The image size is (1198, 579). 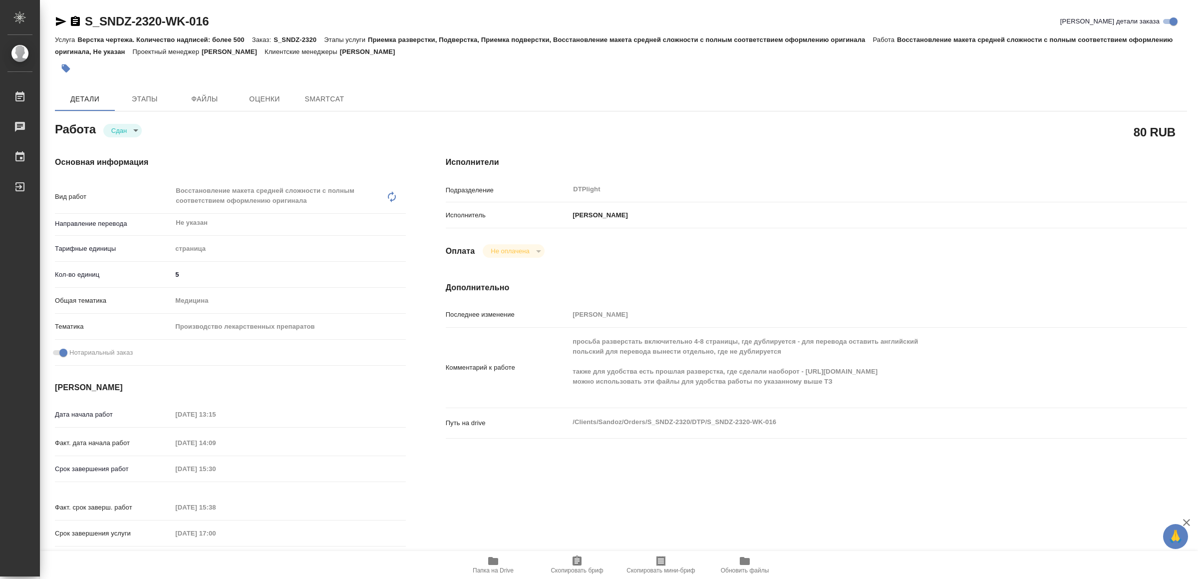 What do you see at coordinates (119, 130) in the screenshot?
I see `button: Сдан` at bounding box center [119, 130].